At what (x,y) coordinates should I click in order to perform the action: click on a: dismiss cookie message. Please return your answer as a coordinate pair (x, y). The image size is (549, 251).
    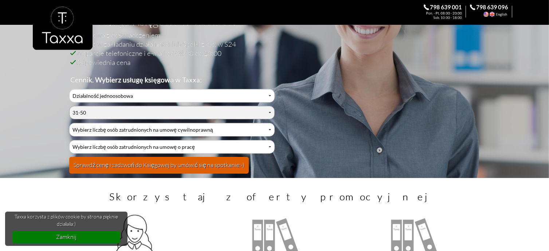
    Looking at the image, I should click on (66, 236).